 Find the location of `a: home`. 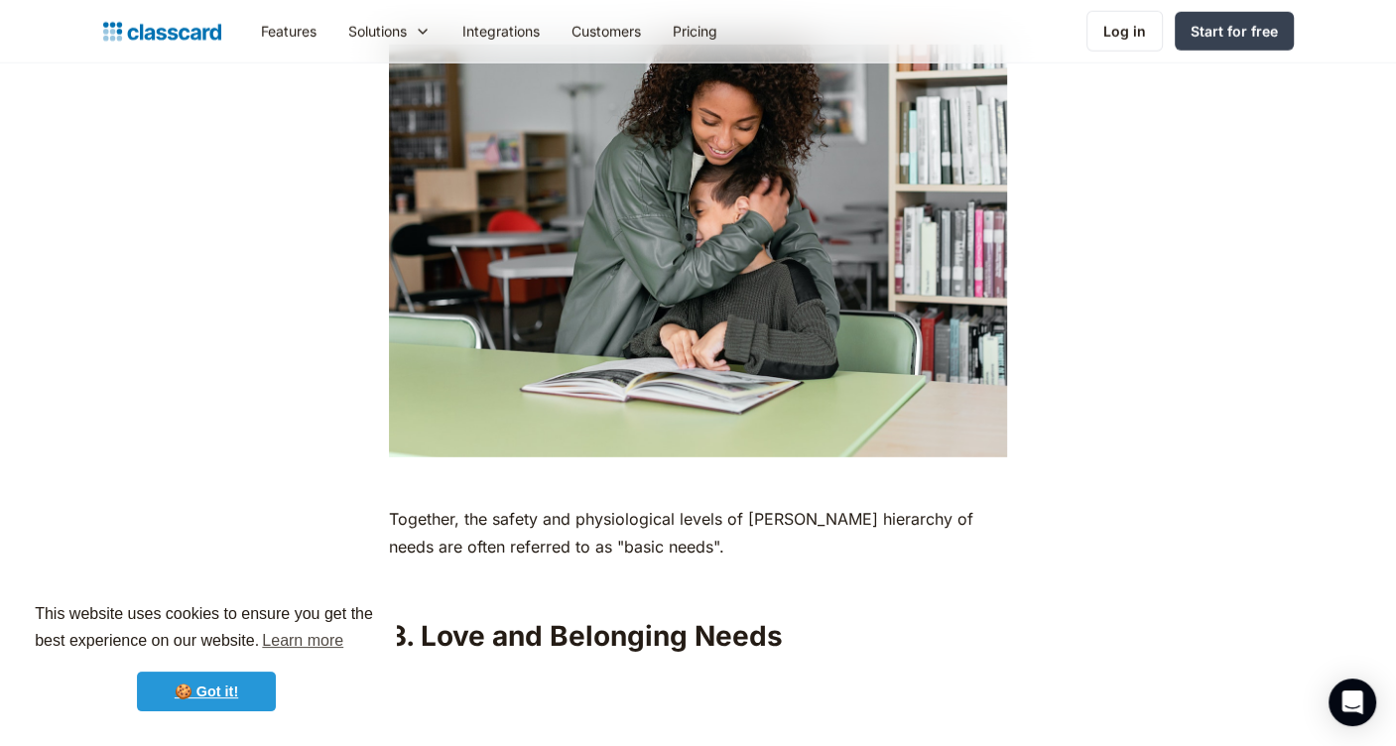

a: home is located at coordinates (162, 32).